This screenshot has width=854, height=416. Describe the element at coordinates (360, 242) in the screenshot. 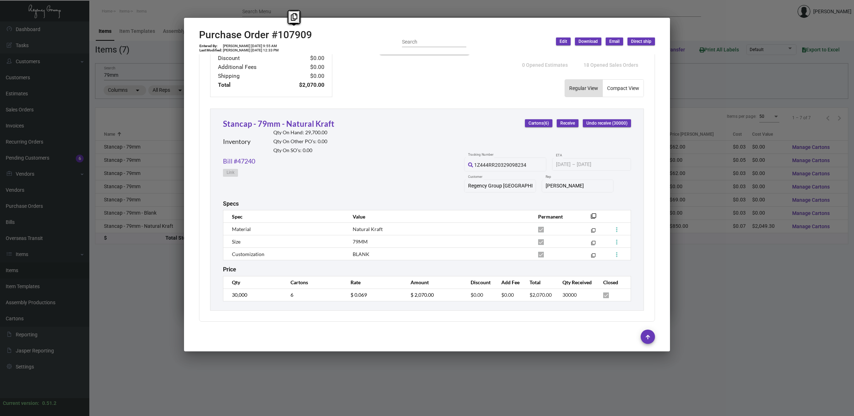

I see `span: 79MM` at that location.